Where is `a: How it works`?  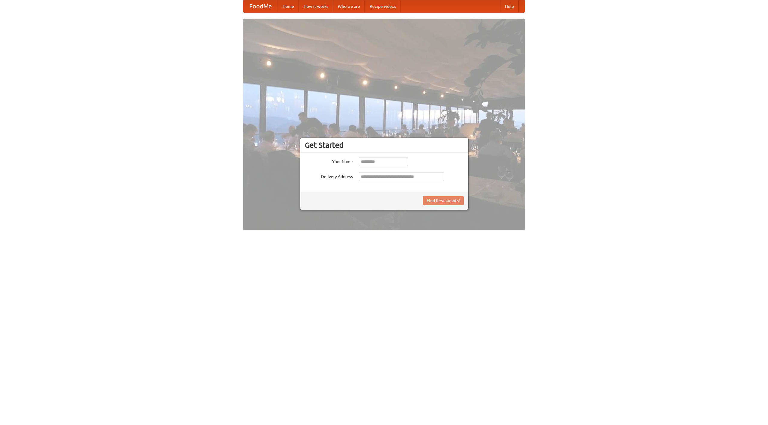 a: How it works is located at coordinates (316, 6).